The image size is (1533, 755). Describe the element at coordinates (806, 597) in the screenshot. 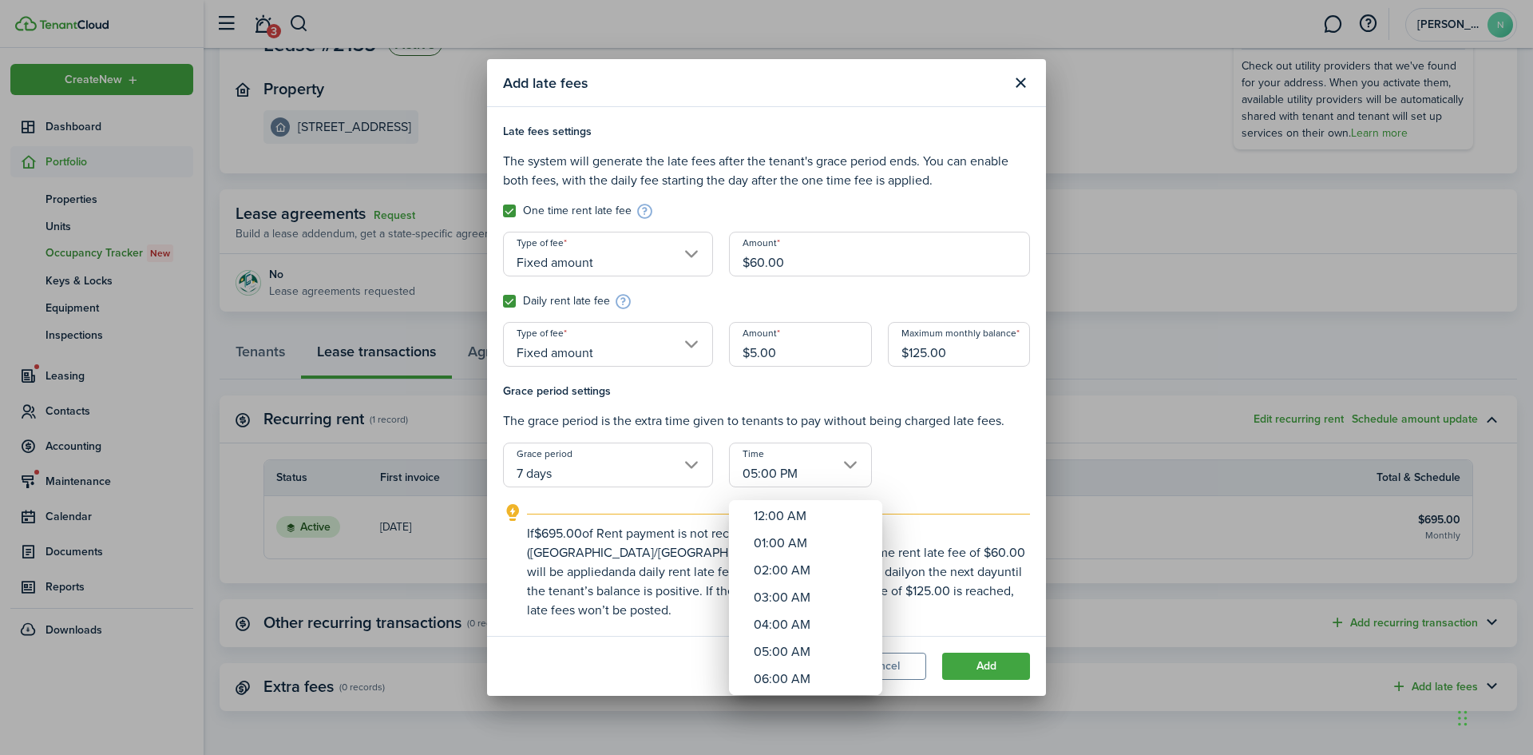

I see `mbsc-wheel: Time` at that location.